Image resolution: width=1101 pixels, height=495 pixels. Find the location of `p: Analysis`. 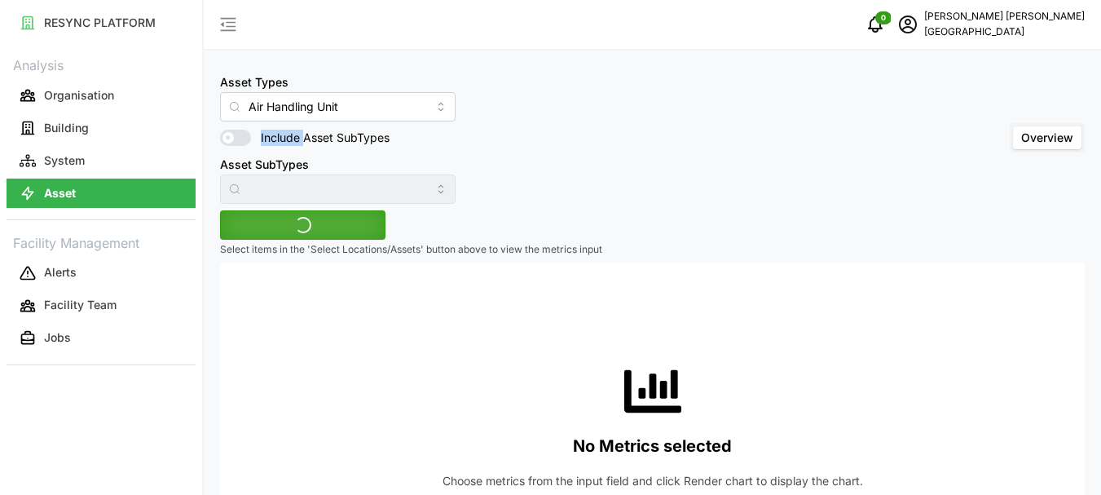

p: Analysis is located at coordinates (101, 64).